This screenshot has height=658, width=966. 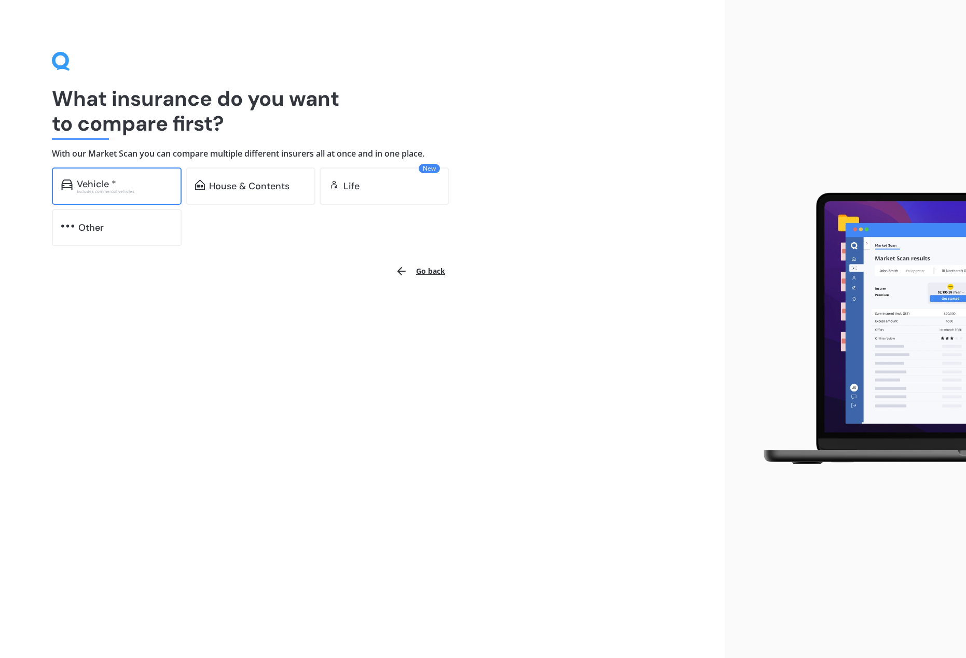 What do you see at coordinates (334, 185) in the screenshot?
I see `img: life.f720d6a2d7cdcd3ad642.svg` at bounding box center [334, 185].